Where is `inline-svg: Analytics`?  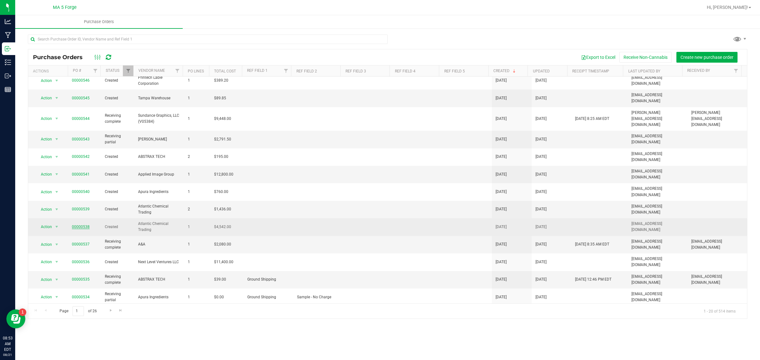 inline-svg: Analytics is located at coordinates (8, 22).